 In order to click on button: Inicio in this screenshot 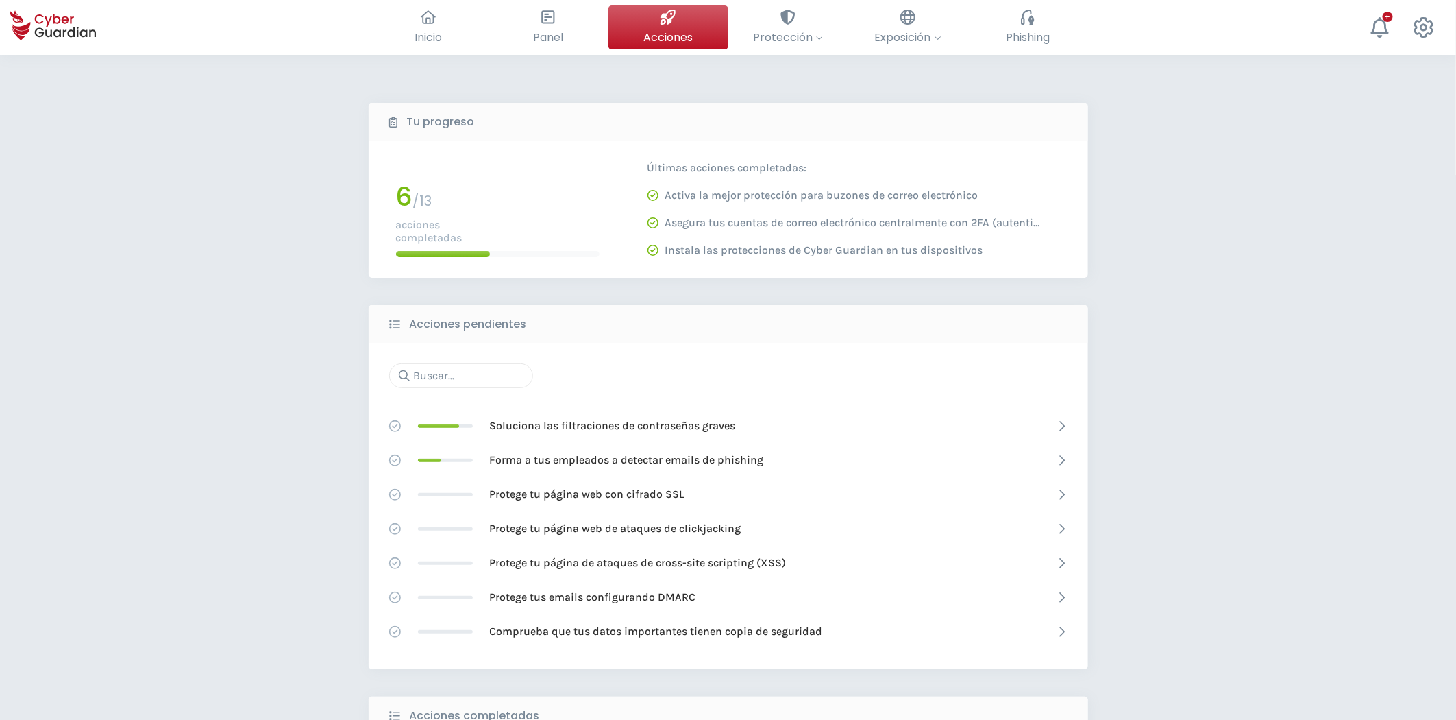, I will do `click(428, 27)`.